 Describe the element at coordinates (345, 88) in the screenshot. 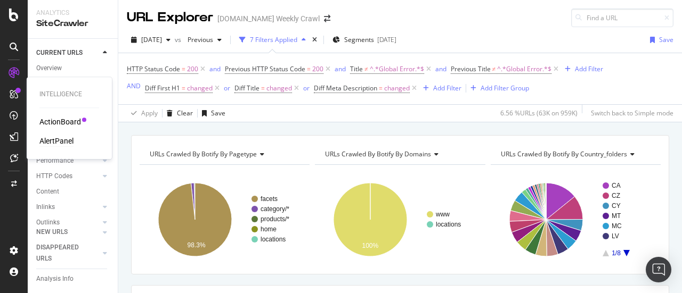

I see `span: Diff Meta Description` at that location.